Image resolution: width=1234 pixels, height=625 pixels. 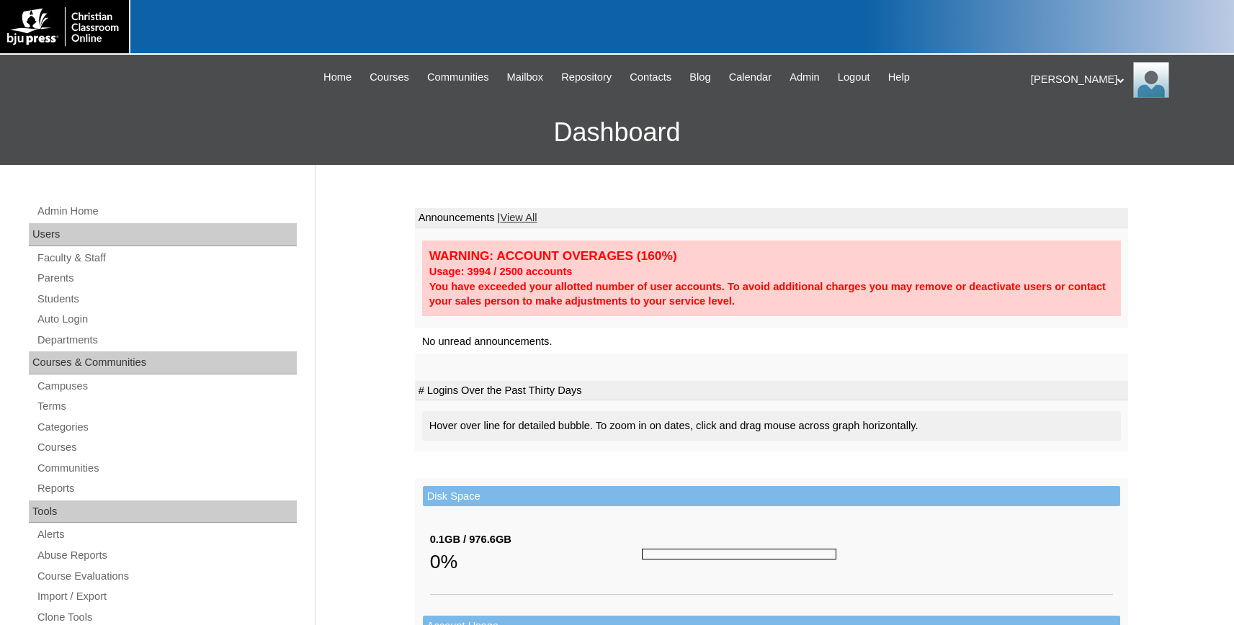 I want to click on div: WARNING: ACCOUNT OVERAGES (160%), so click(x=772, y=256).